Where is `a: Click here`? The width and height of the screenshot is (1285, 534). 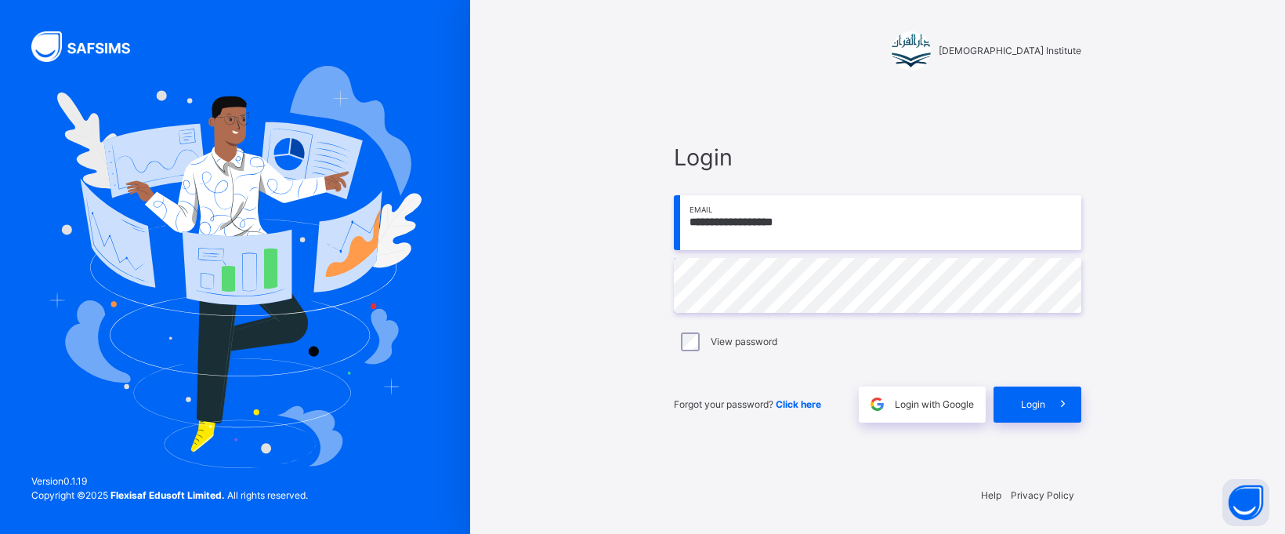
a: Click here is located at coordinates (799, 404).